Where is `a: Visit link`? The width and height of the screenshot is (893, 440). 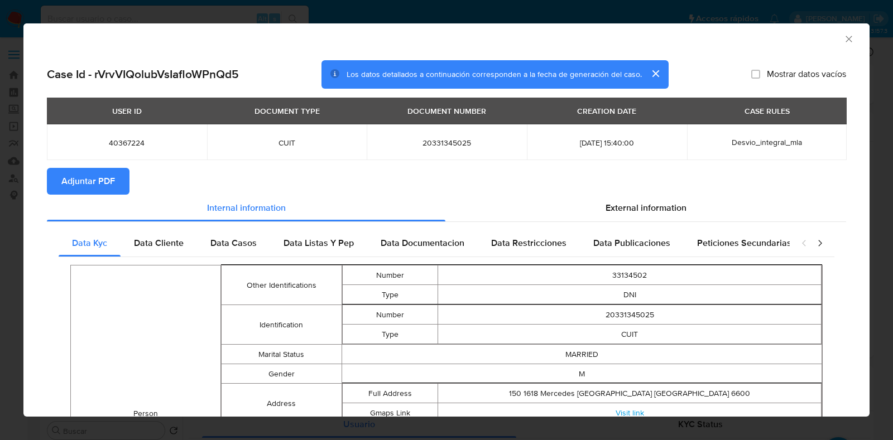
a: Visit link is located at coordinates (630, 413).